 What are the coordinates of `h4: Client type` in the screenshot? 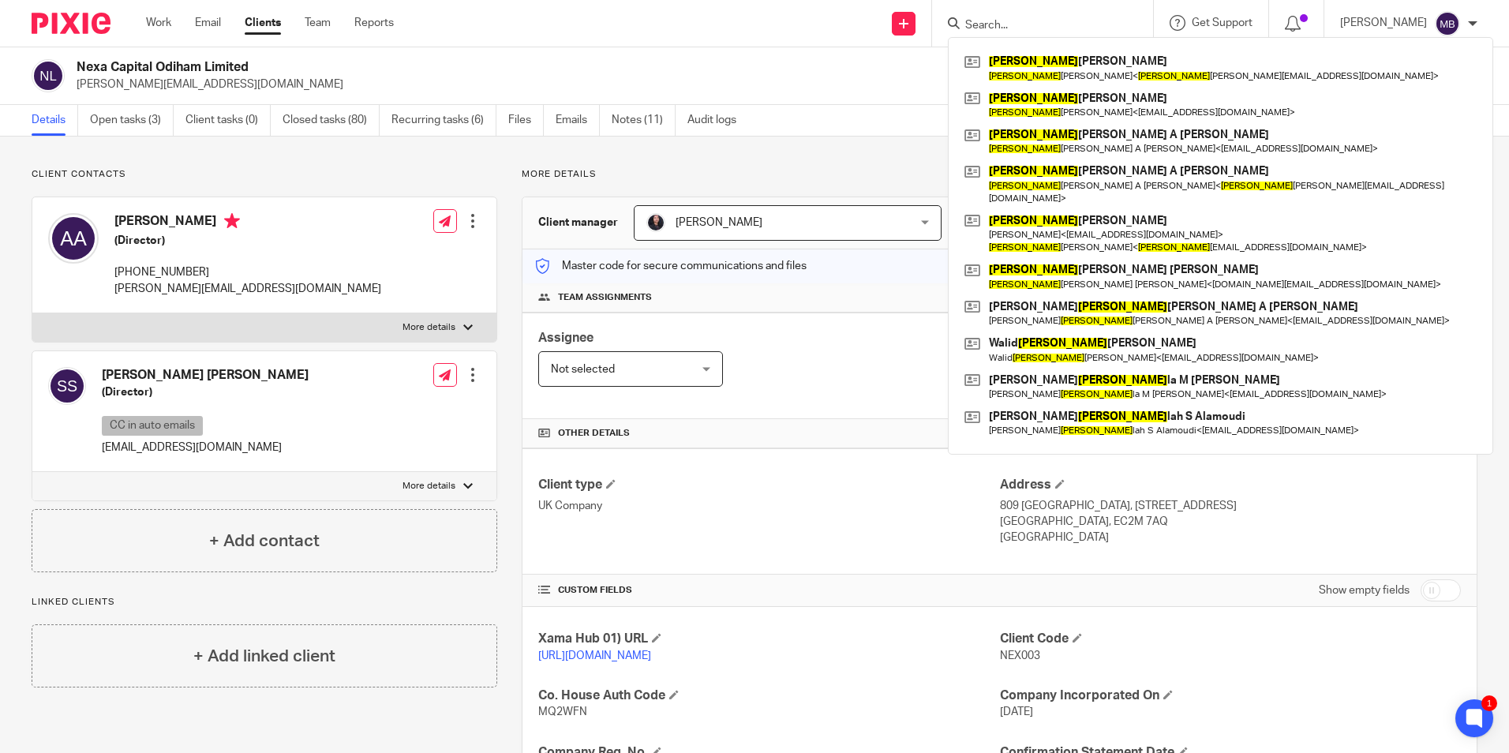 It's located at (769, 484).